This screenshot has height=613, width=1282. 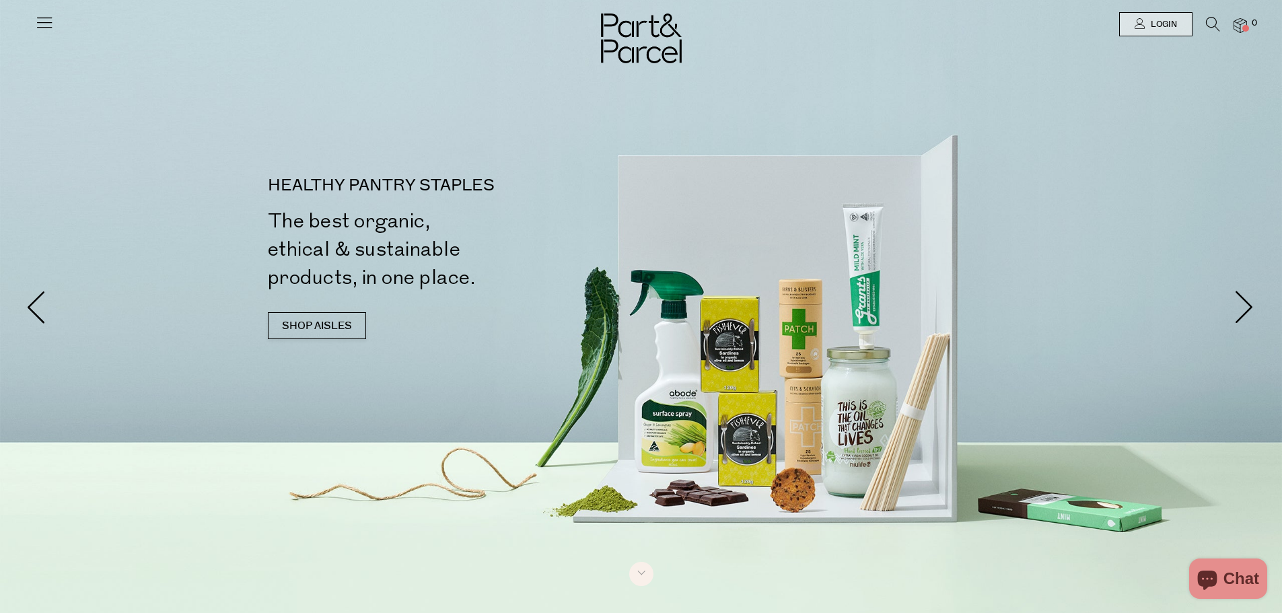 I want to click on a: Login, so click(x=1155, y=24).